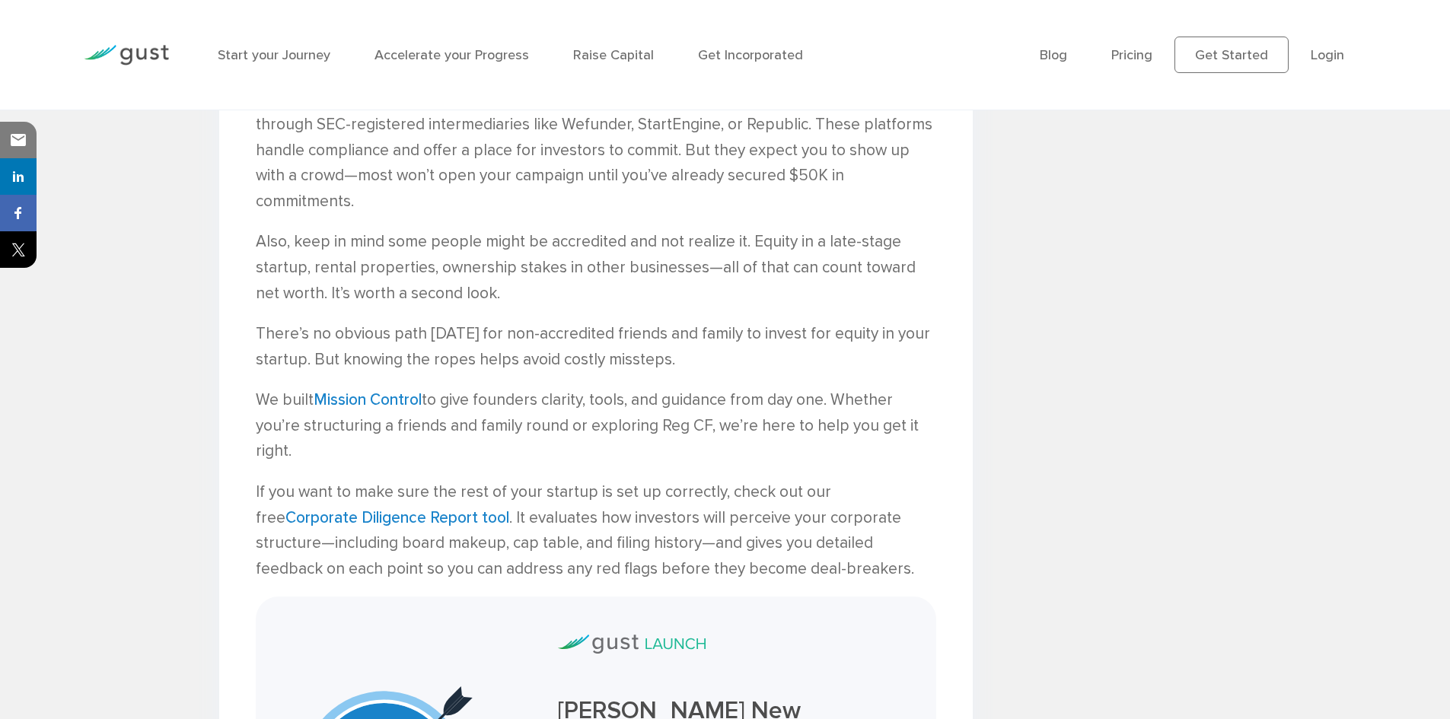  I want to click on a: Mission Control, so click(368, 400).